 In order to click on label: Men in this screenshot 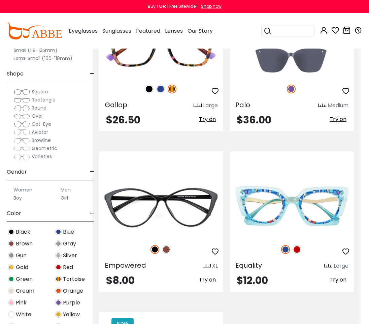, I will do `click(66, 190)`.